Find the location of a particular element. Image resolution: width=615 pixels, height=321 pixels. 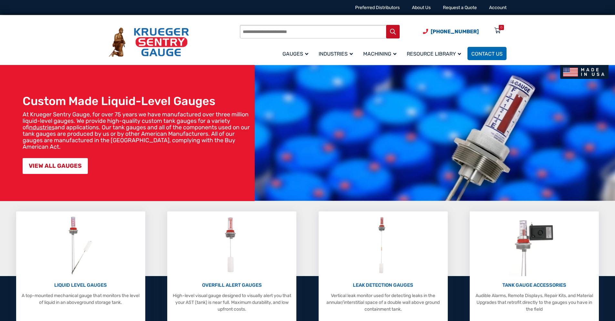

a: Preferred Distributors is located at coordinates (377, 7).